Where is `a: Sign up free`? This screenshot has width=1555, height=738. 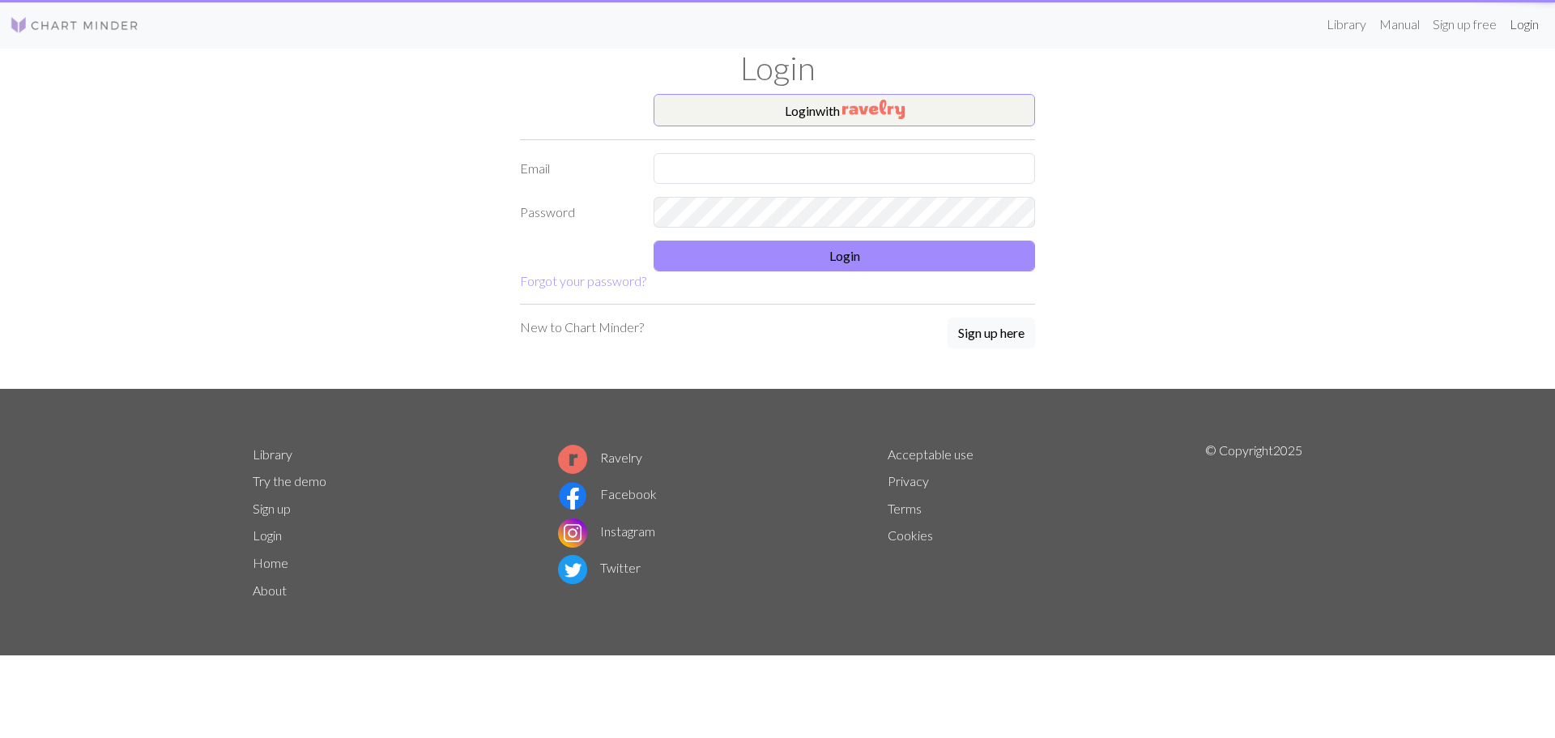
a: Sign up free is located at coordinates (1464, 24).